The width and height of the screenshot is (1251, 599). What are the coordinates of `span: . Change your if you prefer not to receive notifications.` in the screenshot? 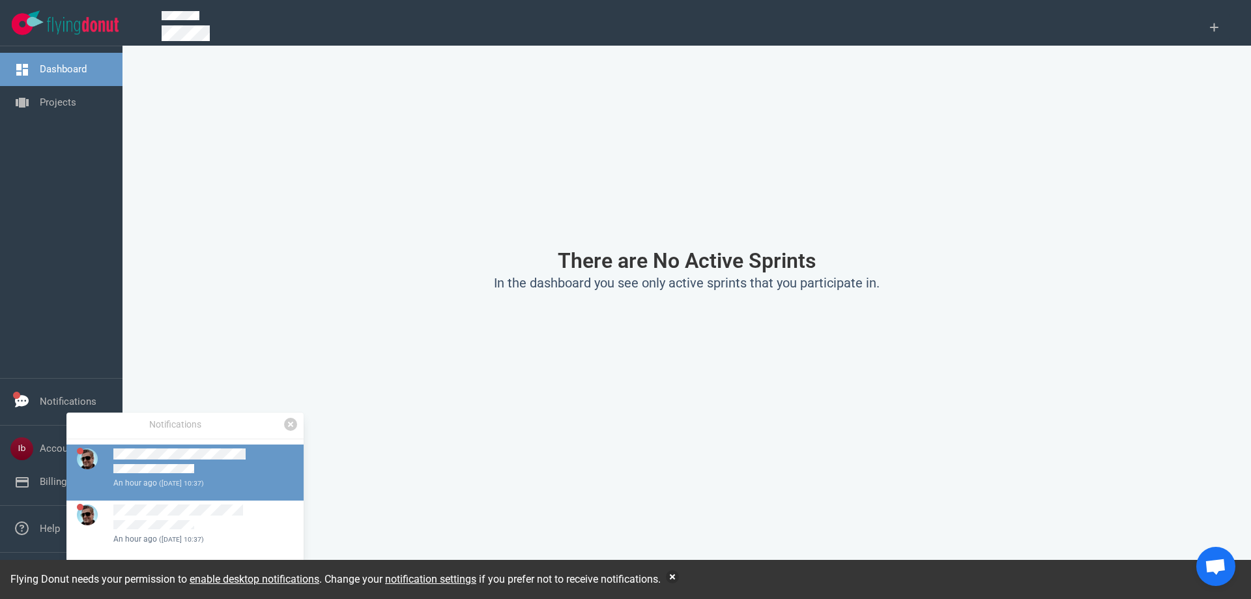 It's located at (490, 579).